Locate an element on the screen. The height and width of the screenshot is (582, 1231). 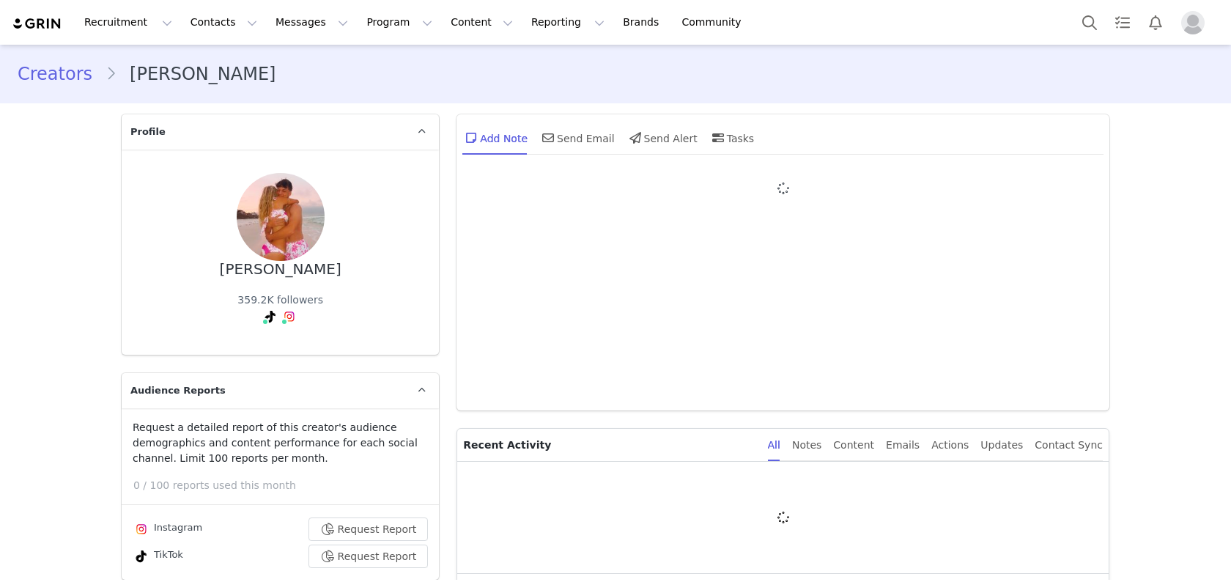
img: placeholder-profile.jpg is located at coordinates (1193, 23).